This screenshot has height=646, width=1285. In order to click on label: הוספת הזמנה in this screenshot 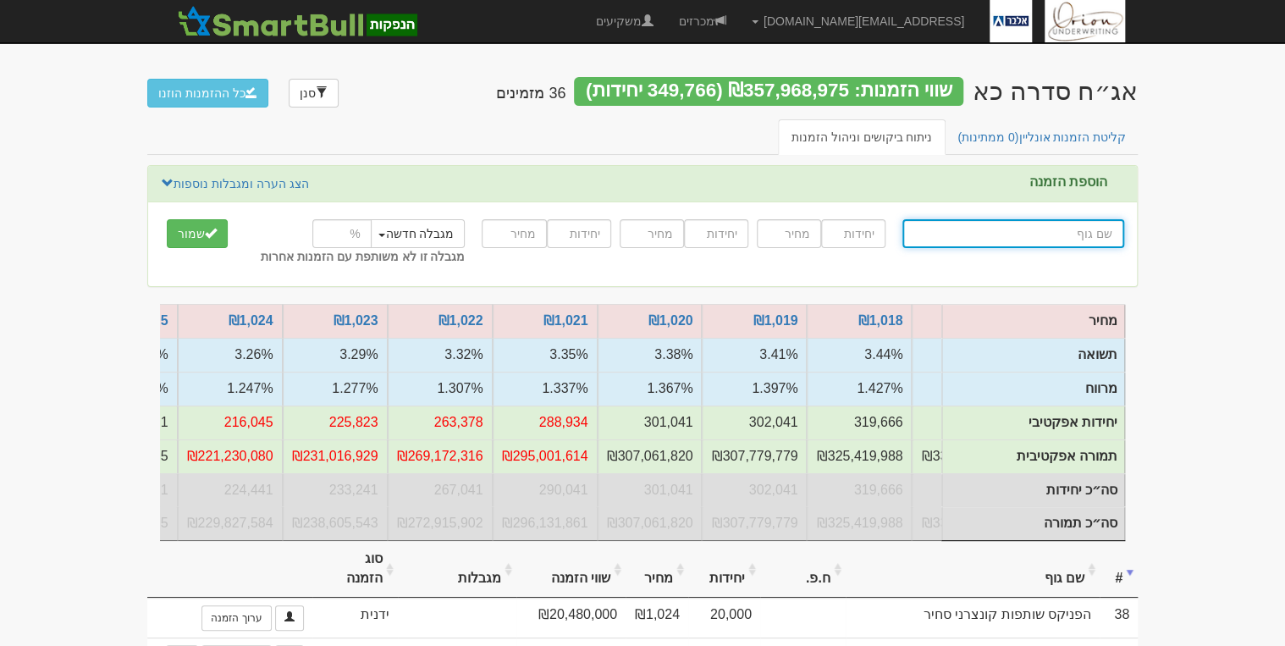, I will do `click(1069, 182)`.